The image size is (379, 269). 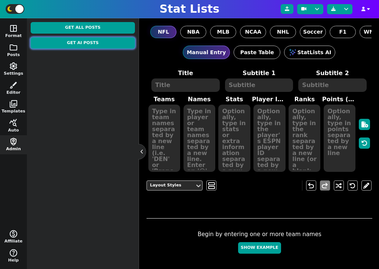 What do you see at coordinates (259, 244) in the screenshot?
I see `div: Begin by entering one or more team names` at bounding box center [259, 244].